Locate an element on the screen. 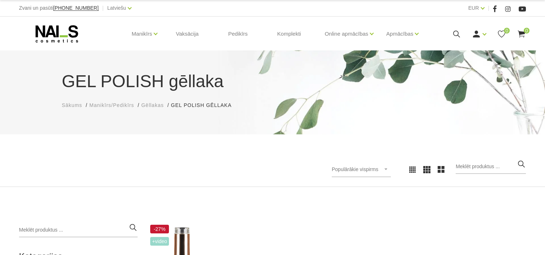 The height and width of the screenshot is (255, 545). span: Populārākie vispirms is located at coordinates (355, 169).